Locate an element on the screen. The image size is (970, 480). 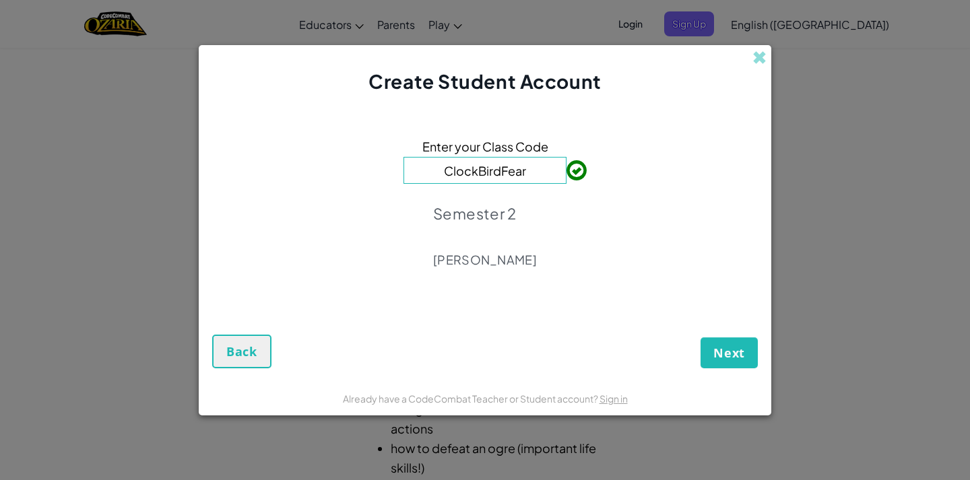
a: Sign in is located at coordinates (614, 399).